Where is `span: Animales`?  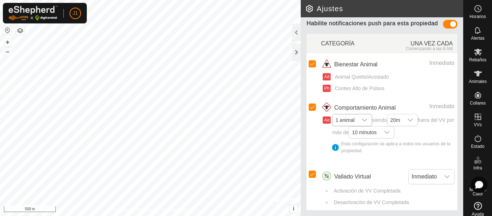 span: Animales is located at coordinates (478, 81).